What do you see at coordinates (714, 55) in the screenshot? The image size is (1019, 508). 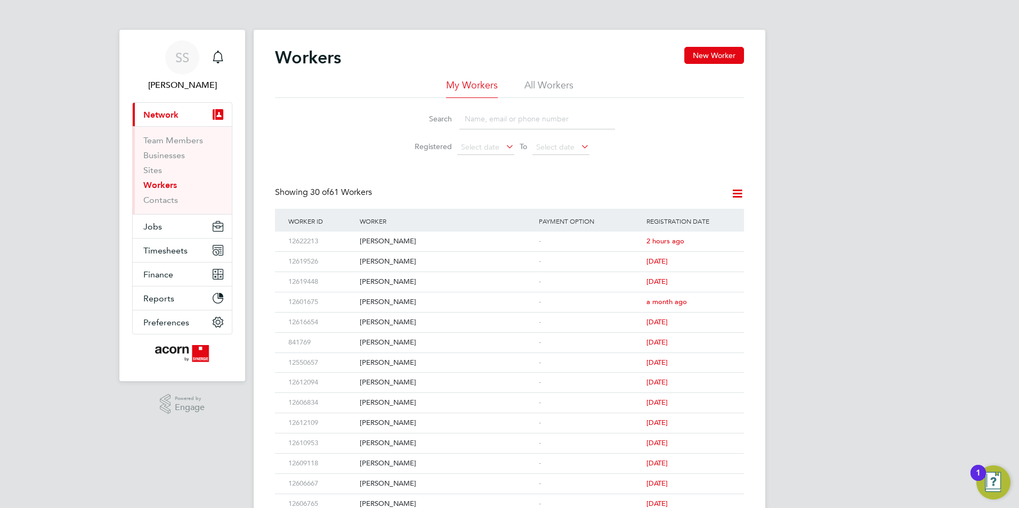 I see `button: New Worker` at bounding box center [714, 55].